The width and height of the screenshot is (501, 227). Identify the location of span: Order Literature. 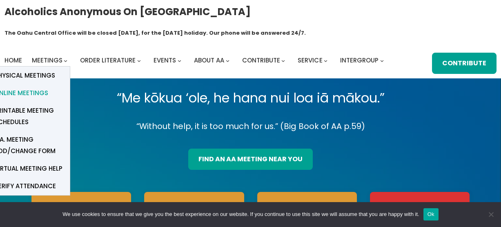
(108, 60).